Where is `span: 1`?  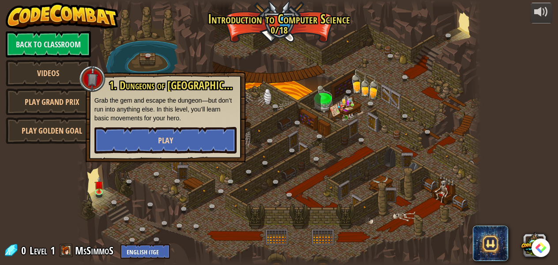 span: 1 is located at coordinates (53, 250).